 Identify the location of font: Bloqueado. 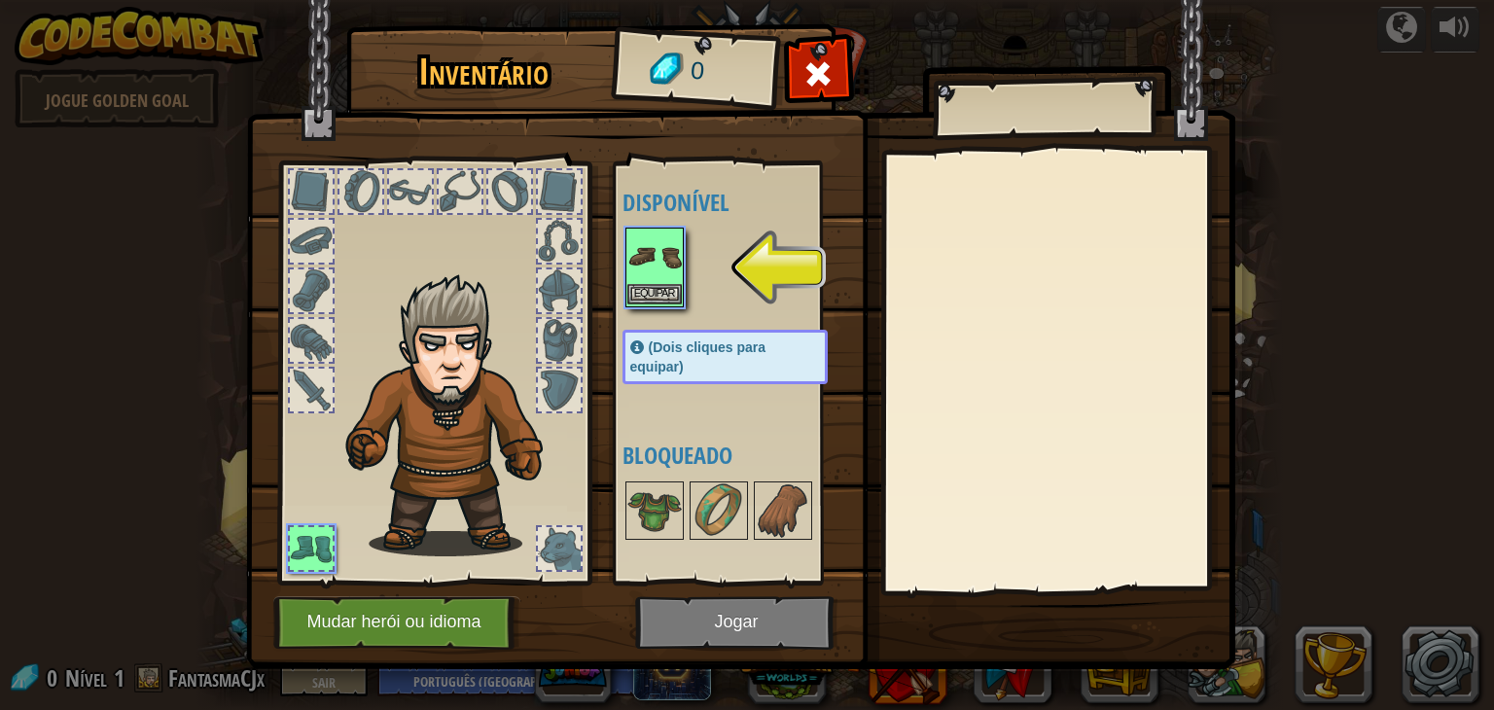
(677, 455).